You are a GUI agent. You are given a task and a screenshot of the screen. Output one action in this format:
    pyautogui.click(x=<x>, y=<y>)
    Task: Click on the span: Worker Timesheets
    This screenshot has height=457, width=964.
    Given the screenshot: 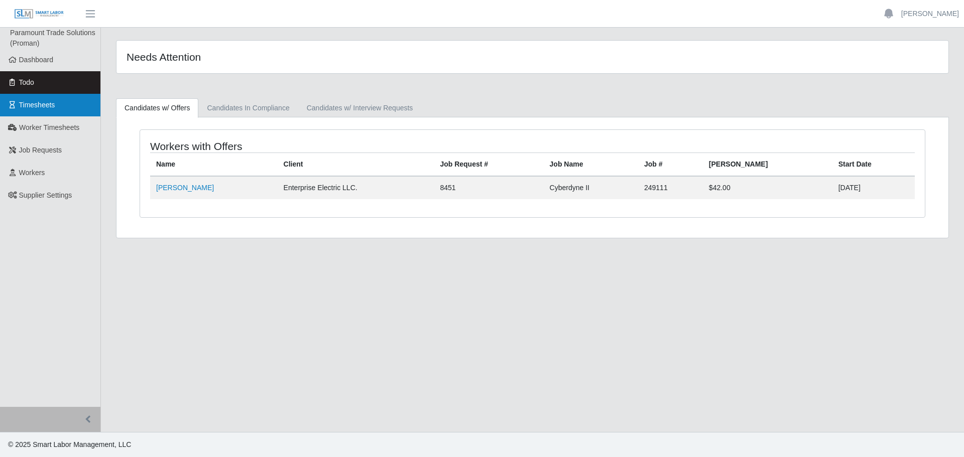 What is the action you would take?
    pyautogui.click(x=49, y=127)
    